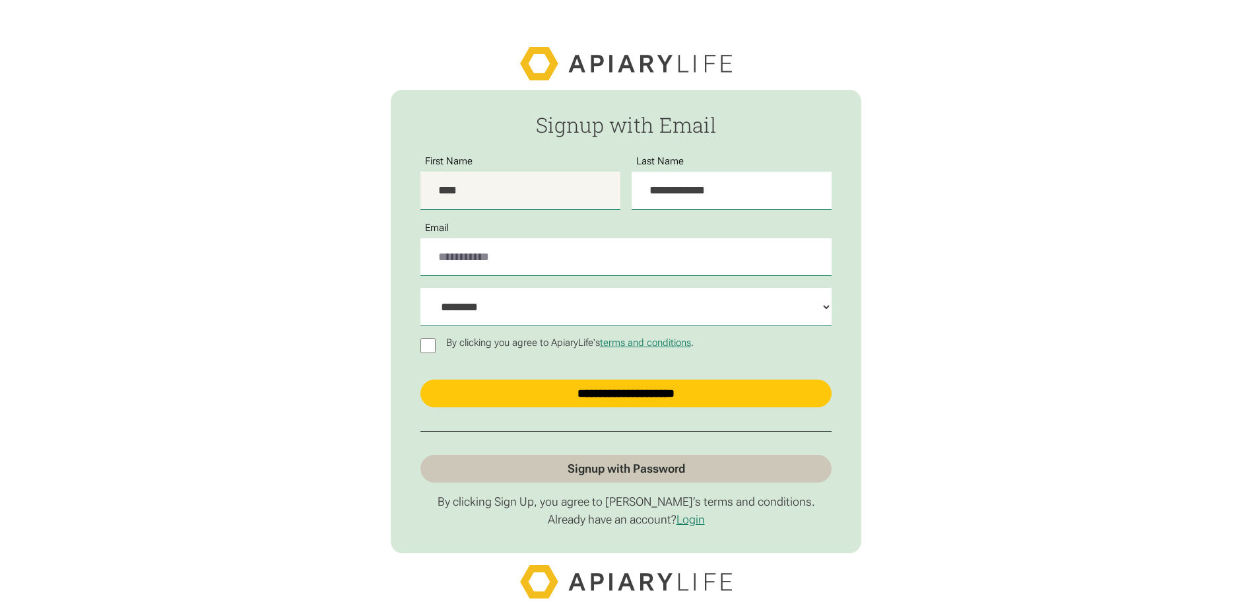 This screenshot has width=1252, height=610. I want to click on a: Signup with Password, so click(625, 468).